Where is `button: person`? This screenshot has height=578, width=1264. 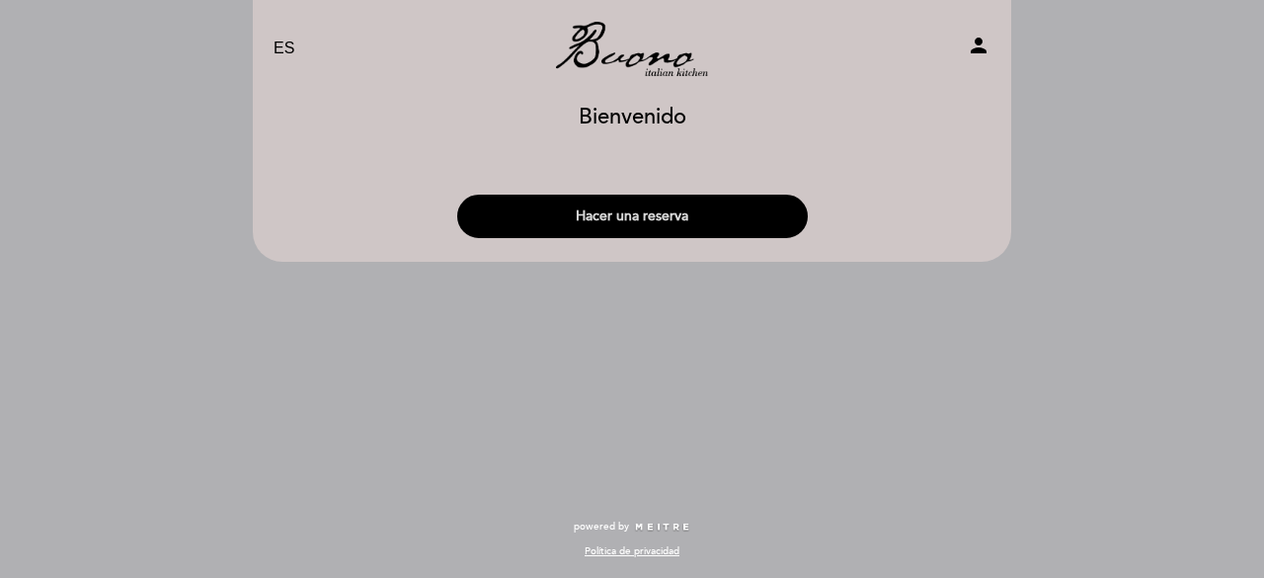 button: person is located at coordinates (978, 48).